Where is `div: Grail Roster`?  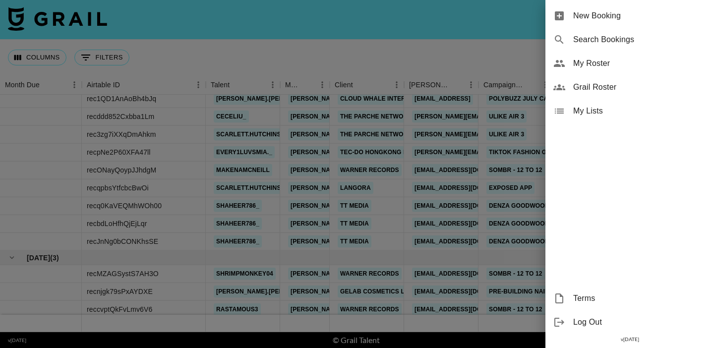 div: Grail Roster is located at coordinates (630, 87).